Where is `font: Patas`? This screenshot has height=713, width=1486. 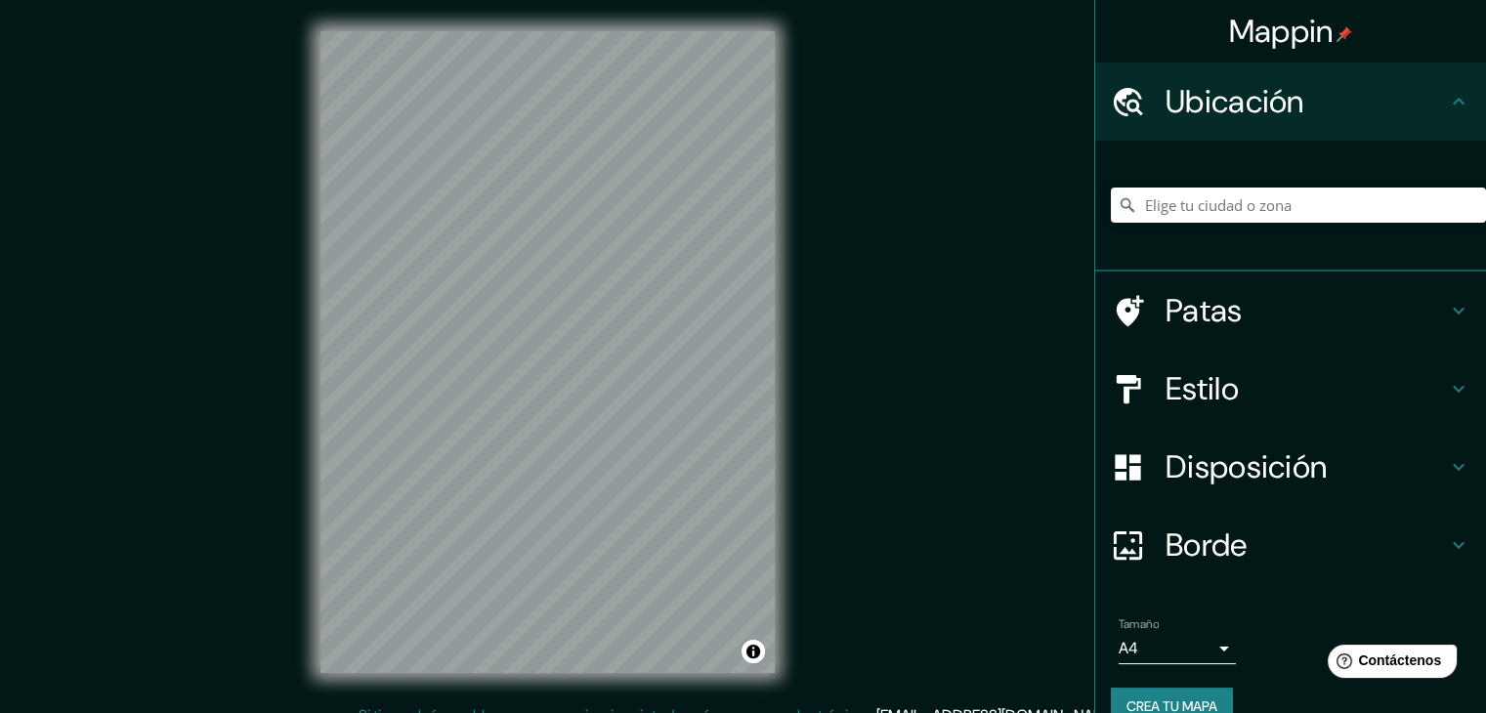
font: Patas is located at coordinates (1203, 311).